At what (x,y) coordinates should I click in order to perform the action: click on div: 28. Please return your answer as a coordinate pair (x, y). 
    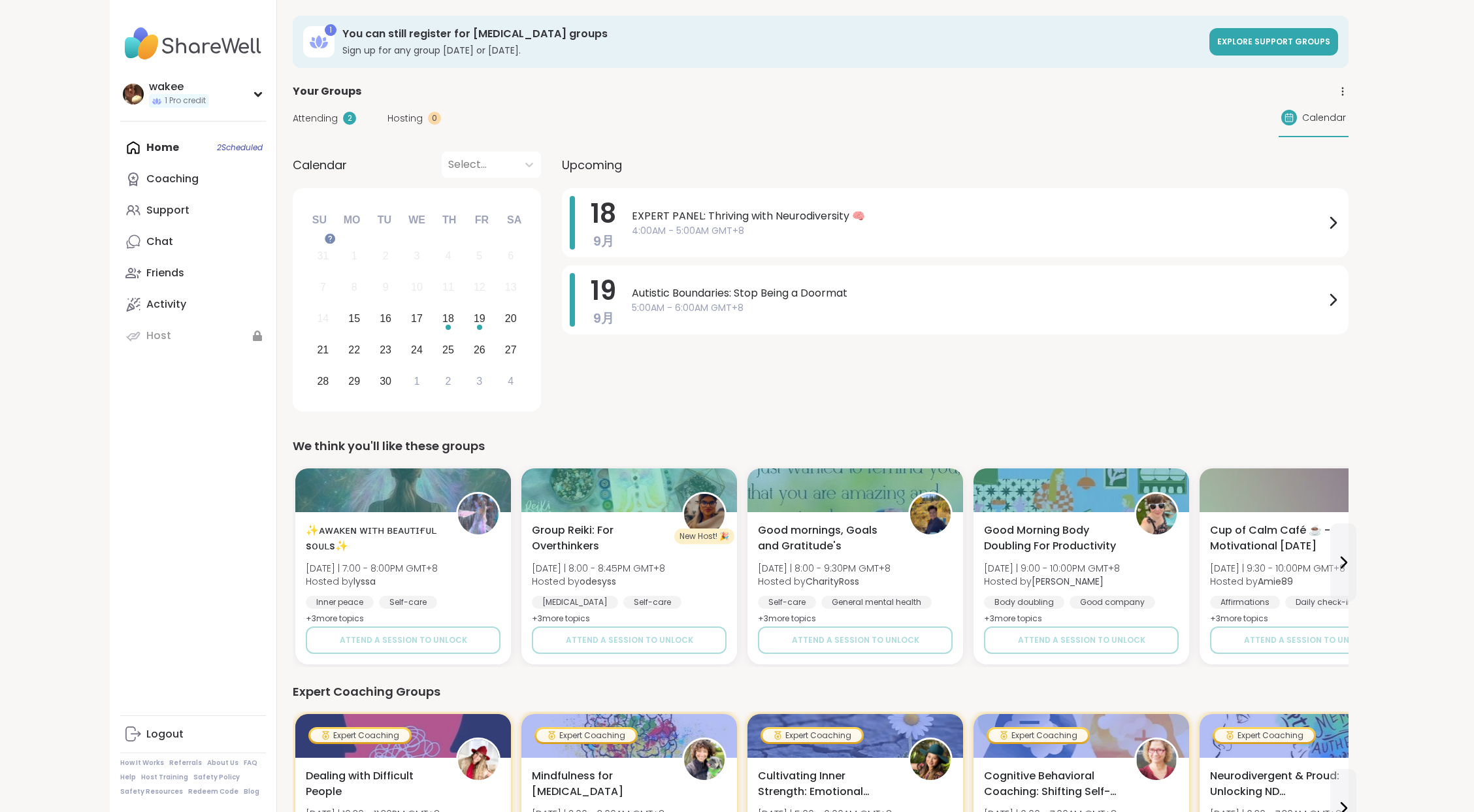
    Looking at the image, I should click on (323, 381).